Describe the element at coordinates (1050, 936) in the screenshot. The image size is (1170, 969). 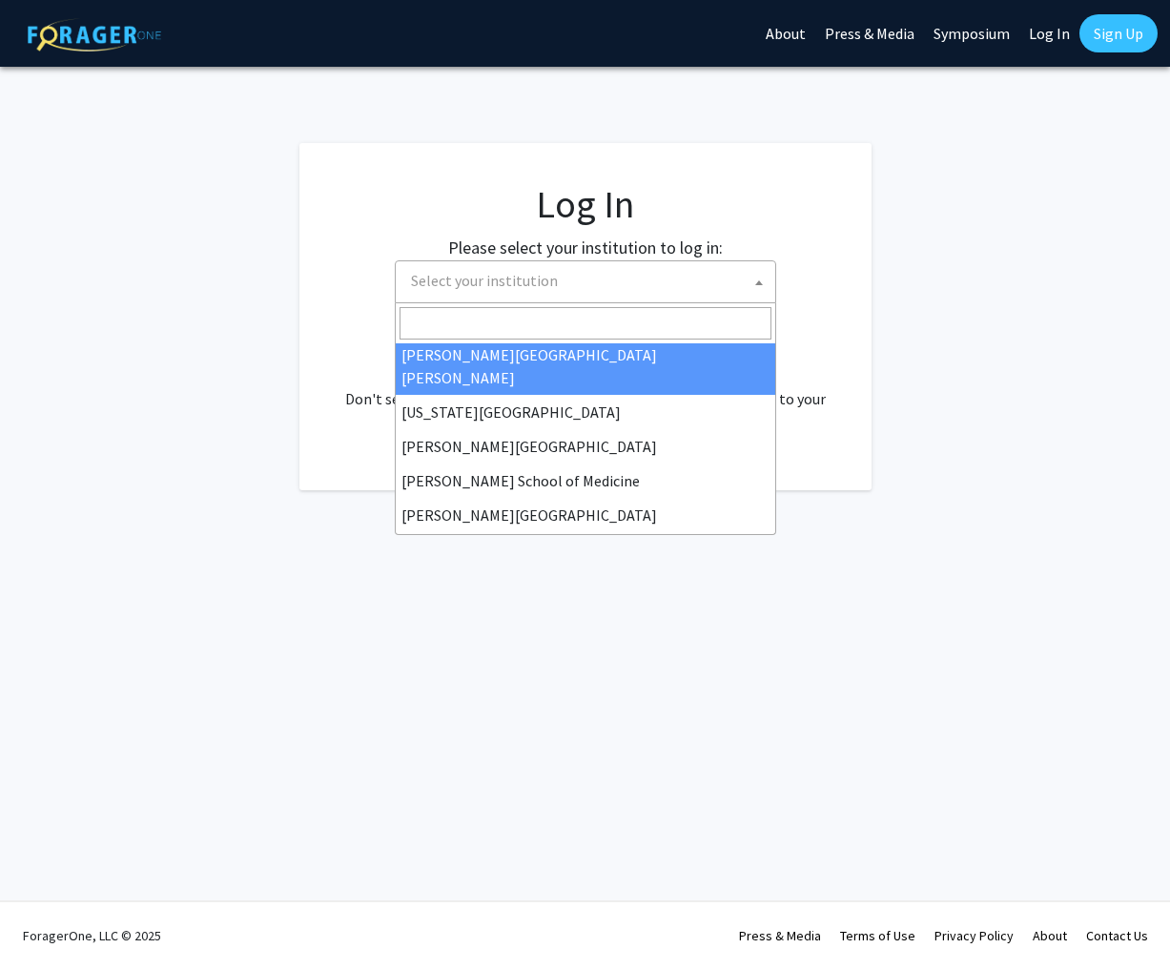
I see `a: About` at that location.